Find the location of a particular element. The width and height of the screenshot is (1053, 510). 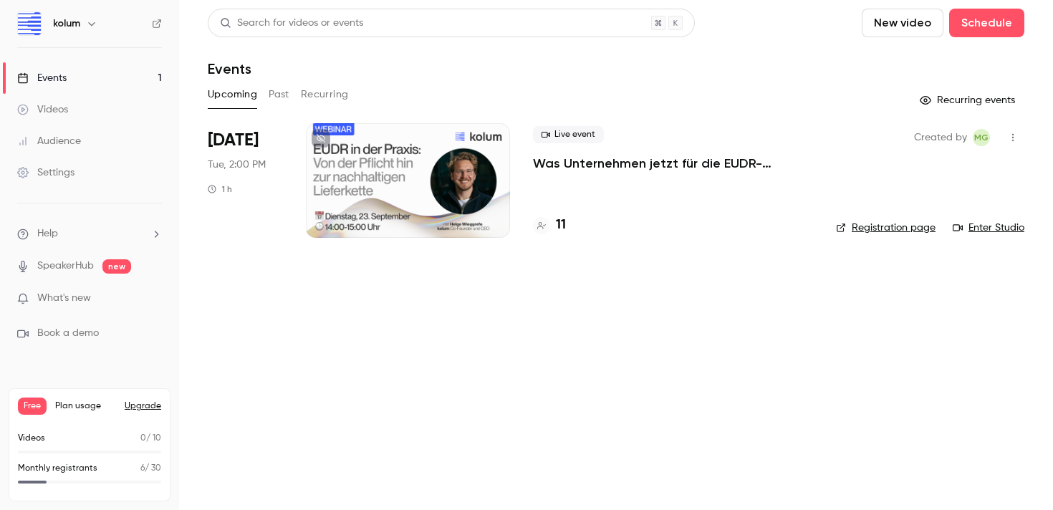

button: New video is located at coordinates (903, 23).